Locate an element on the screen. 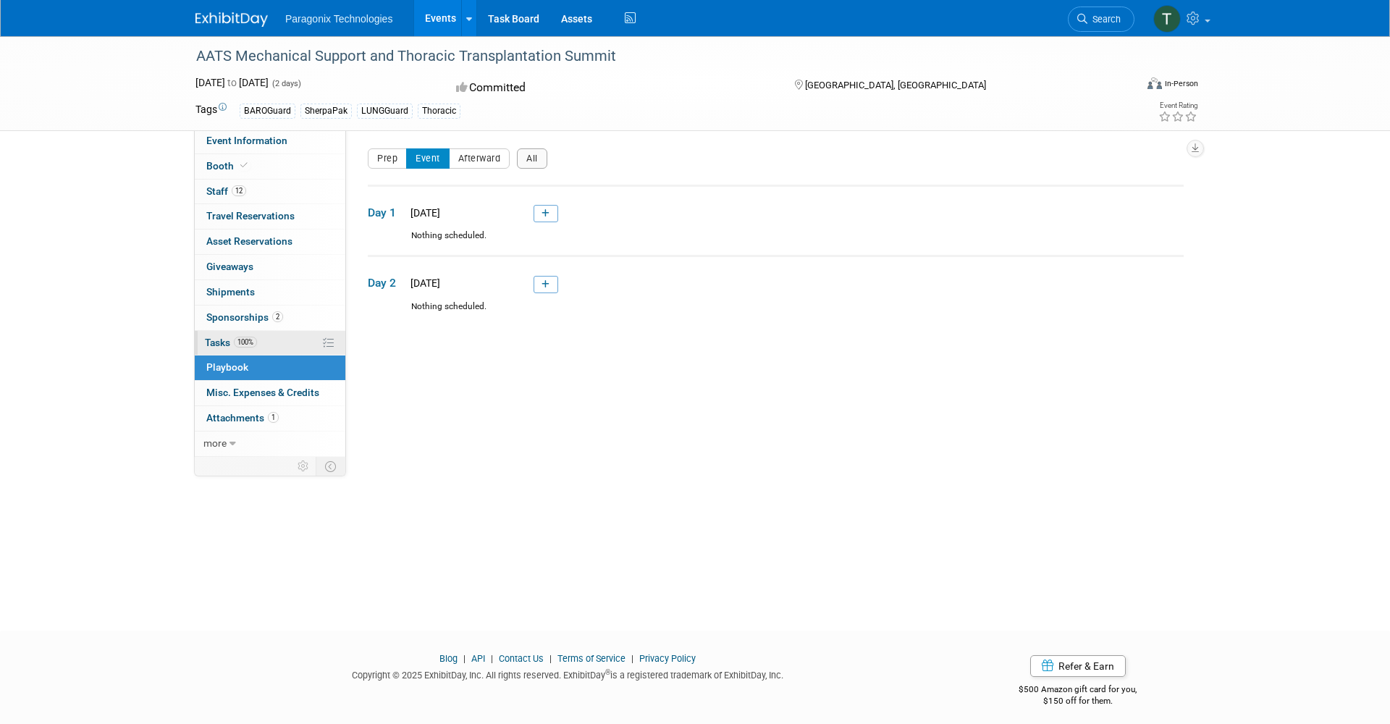 Image resolution: width=1390 pixels, height=724 pixels. span: Tasks is located at coordinates (231, 342).